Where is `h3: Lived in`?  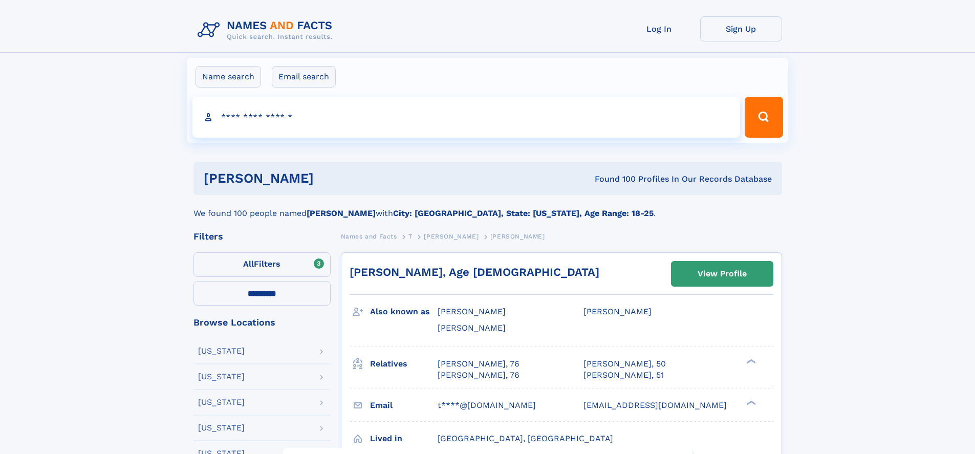 h3: Lived in is located at coordinates (404, 439).